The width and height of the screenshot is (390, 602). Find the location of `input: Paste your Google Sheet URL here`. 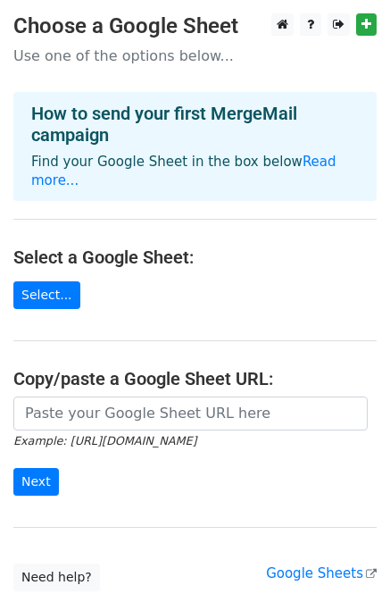

input: Paste your Google Sheet URL here is located at coordinates (190, 413).